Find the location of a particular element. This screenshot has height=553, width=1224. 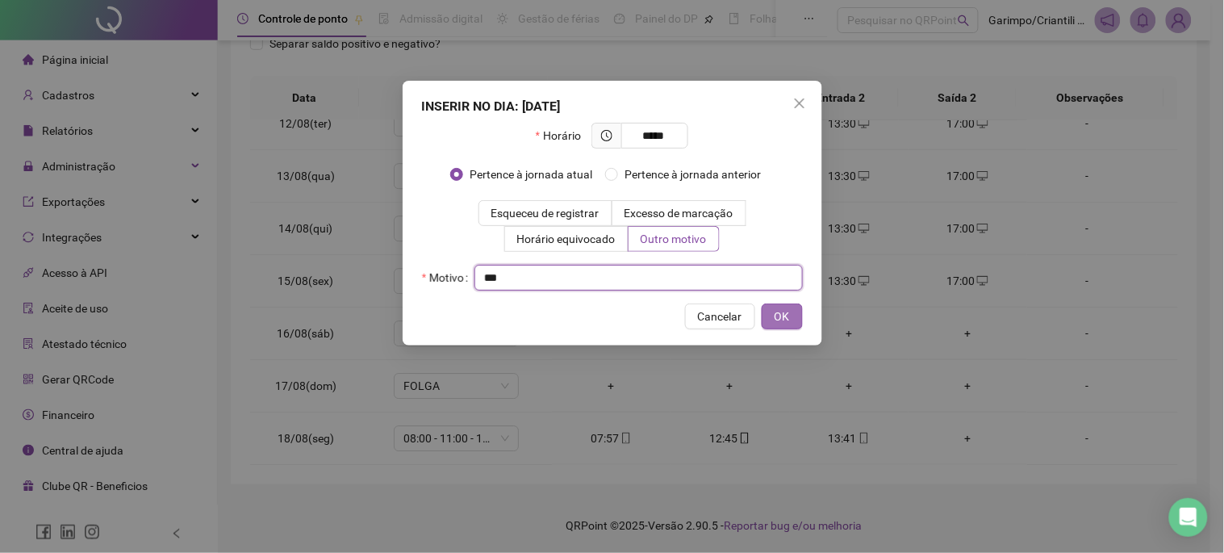

span: OK is located at coordinates (782, 316).